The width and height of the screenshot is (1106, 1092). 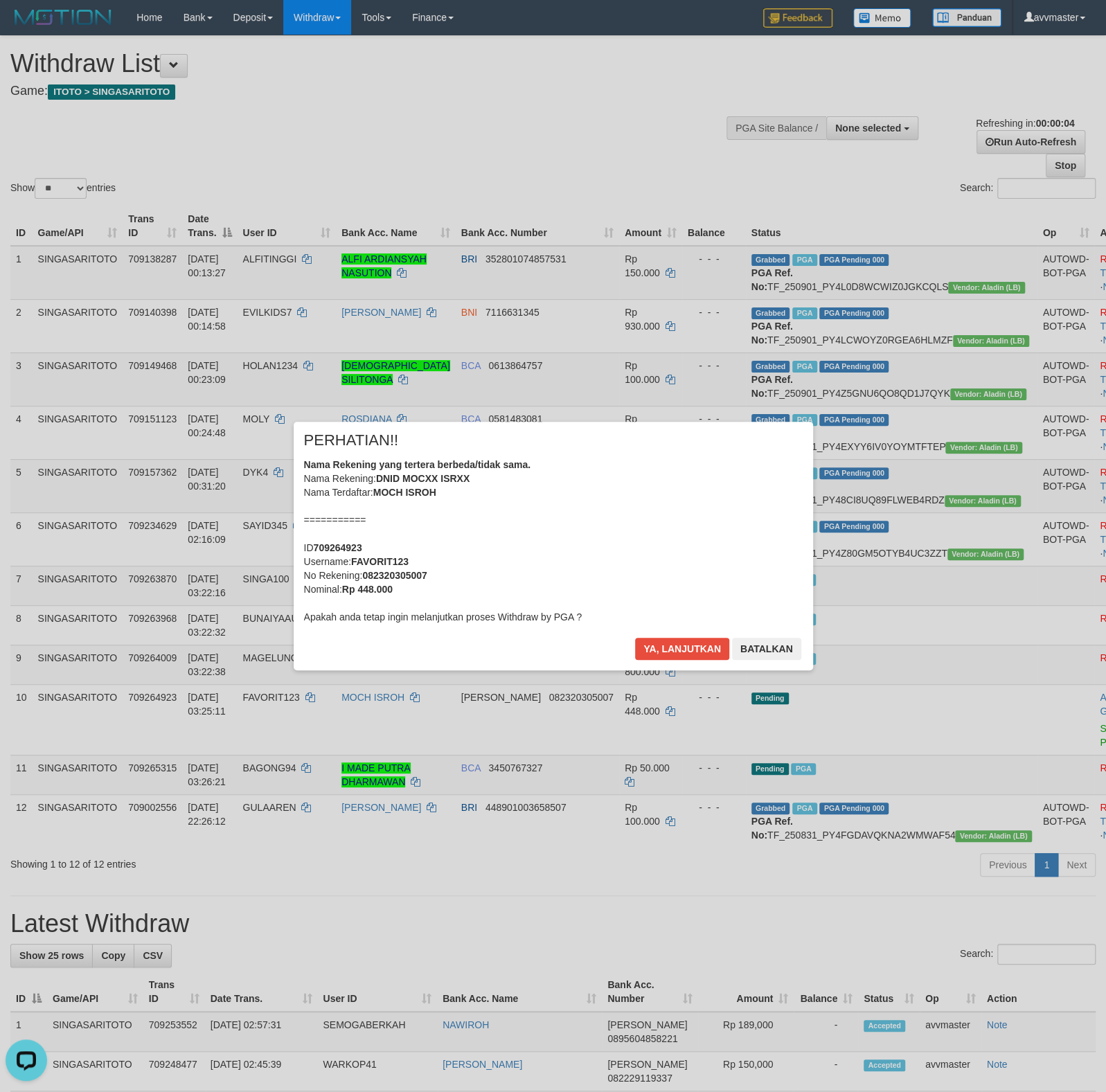 I want to click on b: Nama Rekening yang tertera berbeda/tidak sama., so click(x=418, y=465).